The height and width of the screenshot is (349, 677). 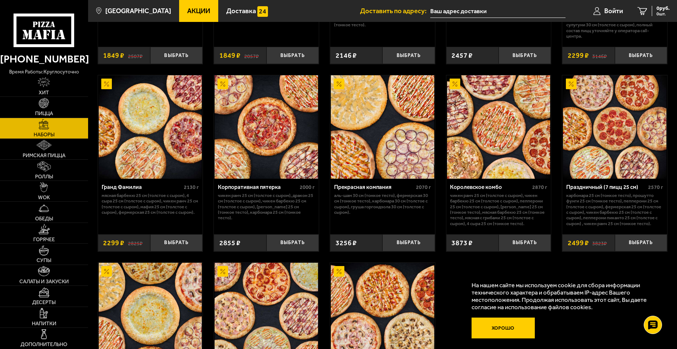 I want to click on span: 3256 ₽, so click(x=346, y=243).